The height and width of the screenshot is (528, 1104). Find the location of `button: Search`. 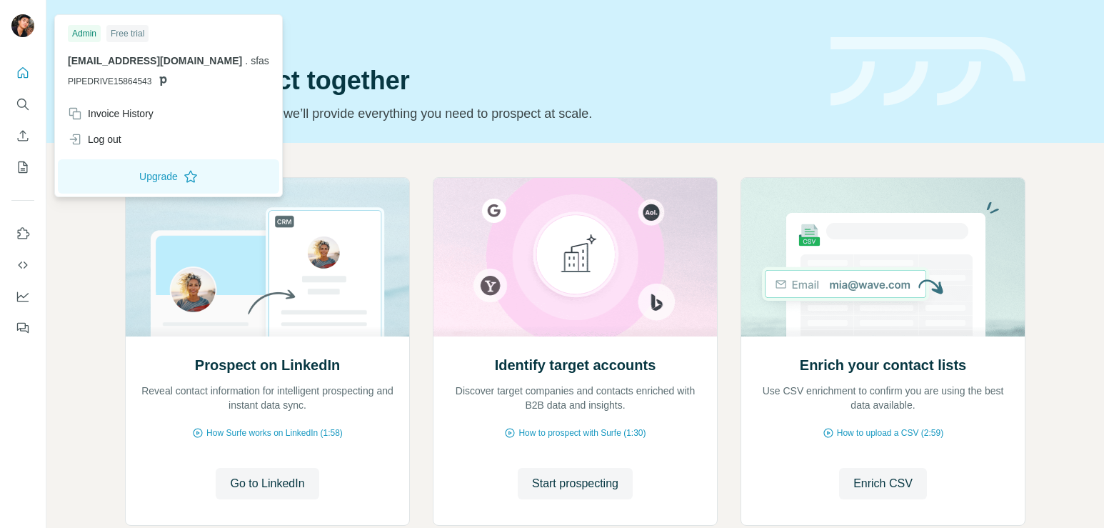

button: Search is located at coordinates (23, 104).